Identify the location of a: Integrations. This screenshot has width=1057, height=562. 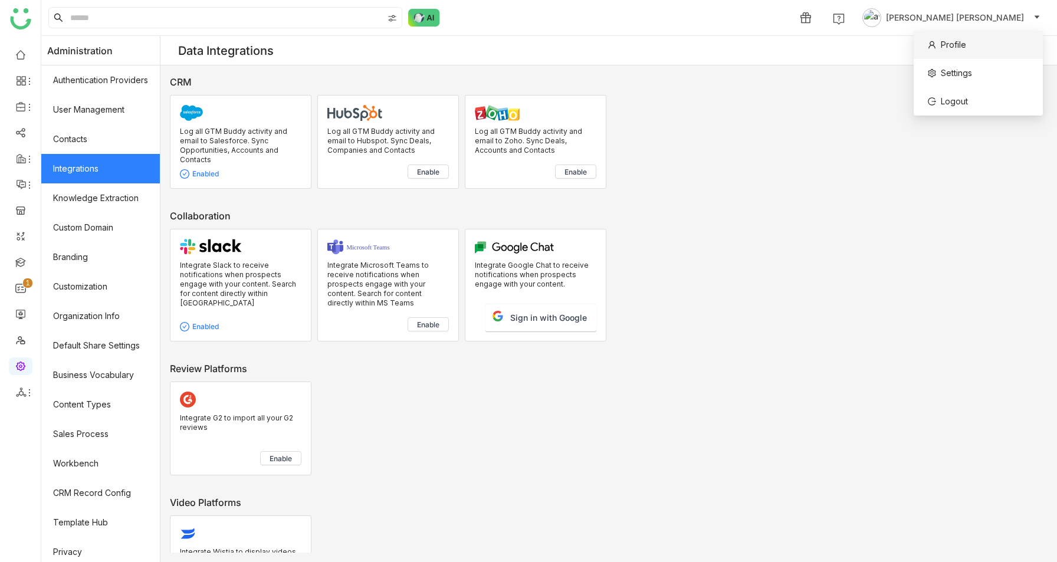
(100, 169).